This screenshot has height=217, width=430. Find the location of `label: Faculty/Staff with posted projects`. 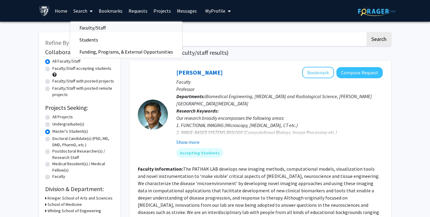

label: Faculty/Staff with posted projects is located at coordinates (83, 81).